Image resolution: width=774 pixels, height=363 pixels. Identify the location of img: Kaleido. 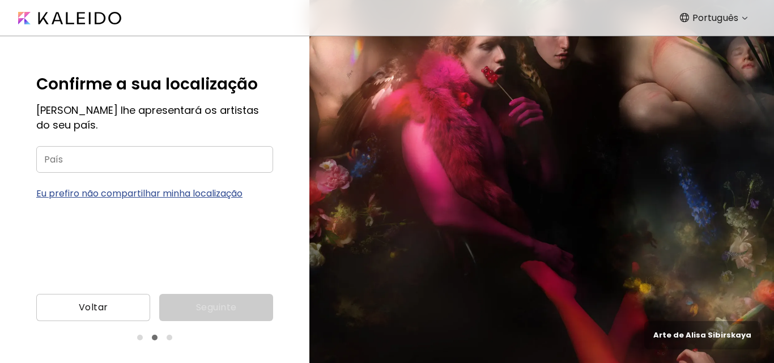
(70, 18).